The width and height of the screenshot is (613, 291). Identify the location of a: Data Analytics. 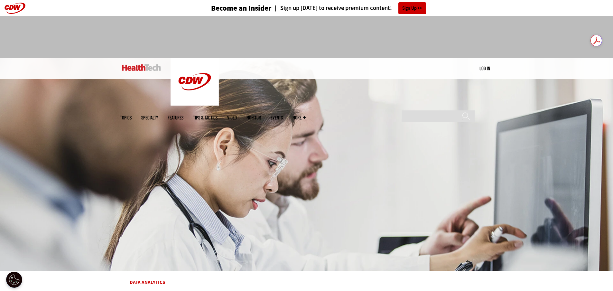
(147, 282).